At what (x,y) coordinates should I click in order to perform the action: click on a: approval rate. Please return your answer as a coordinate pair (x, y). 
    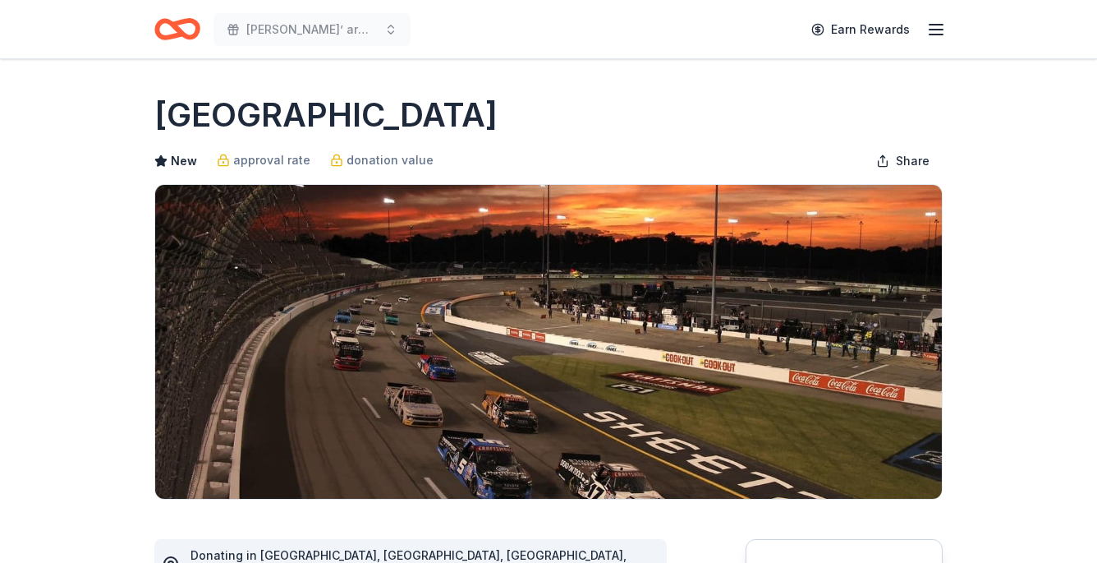
    Looking at the image, I should click on (264, 160).